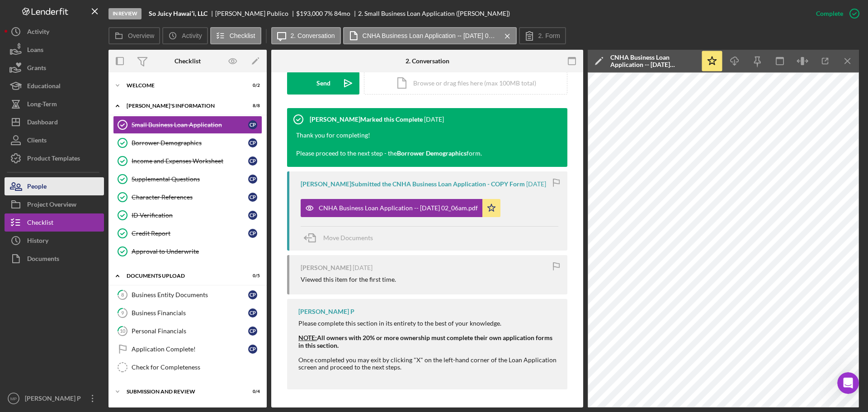 The width and height of the screenshot is (868, 412). What do you see at coordinates (190, 197) in the screenshot?
I see `div: Character References` at bounding box center [190, 197].